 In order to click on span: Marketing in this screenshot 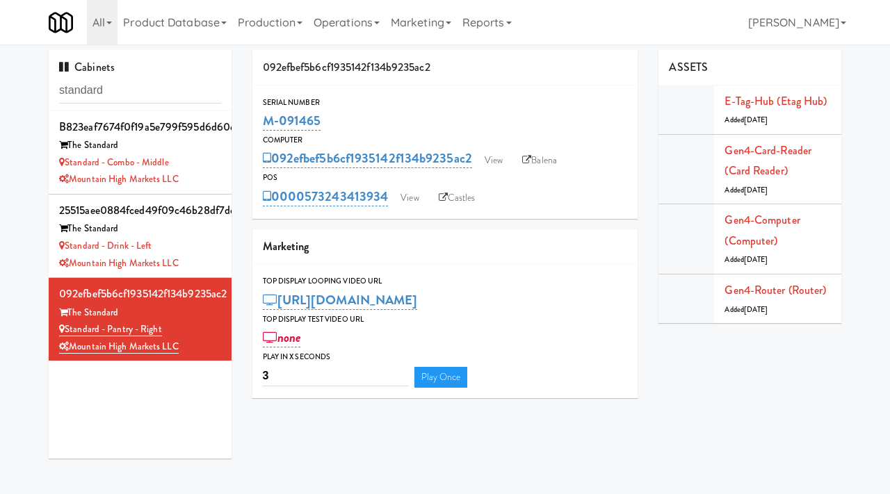, I will do `click(286, 246)`.